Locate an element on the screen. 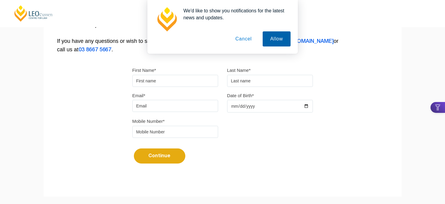  label: Mobile Number* is located at coordinates (149, 121).